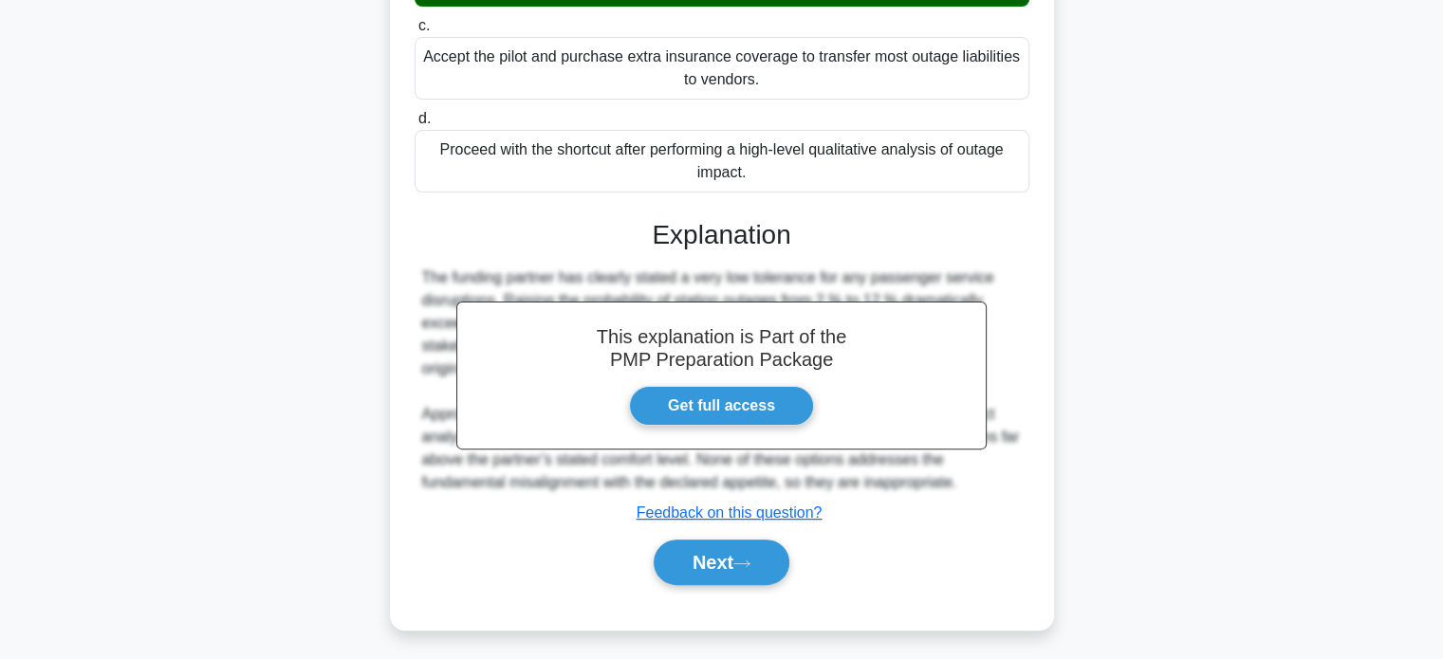 This screenshot has height=659, width=1443. Describe the element at coordinates (730, 512) in the screenshot. I see `u: Feedback on this question?` at that location.